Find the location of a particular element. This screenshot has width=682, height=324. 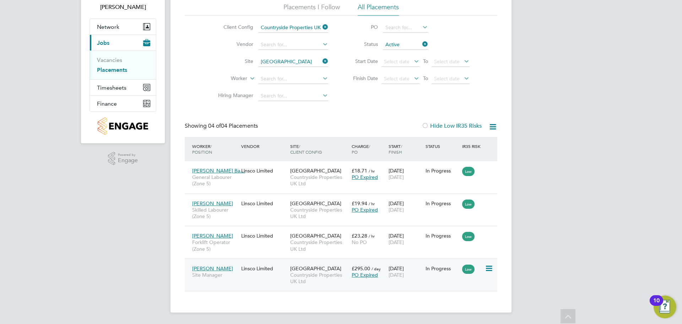

div: Vendor is located at coordinates (264, 146).